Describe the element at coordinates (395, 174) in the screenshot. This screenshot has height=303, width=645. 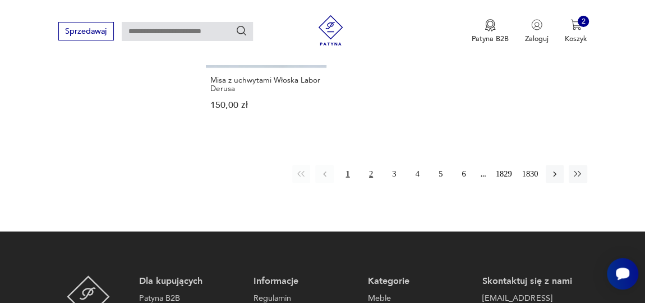
I see `button: 3` at that location.